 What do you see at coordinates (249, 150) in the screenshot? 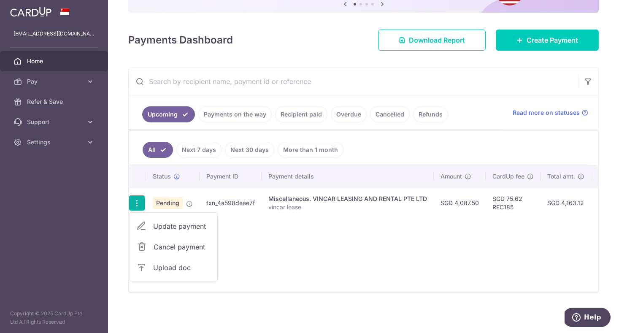
I see `a: Next 30 days` at bounding box center [249, 150].